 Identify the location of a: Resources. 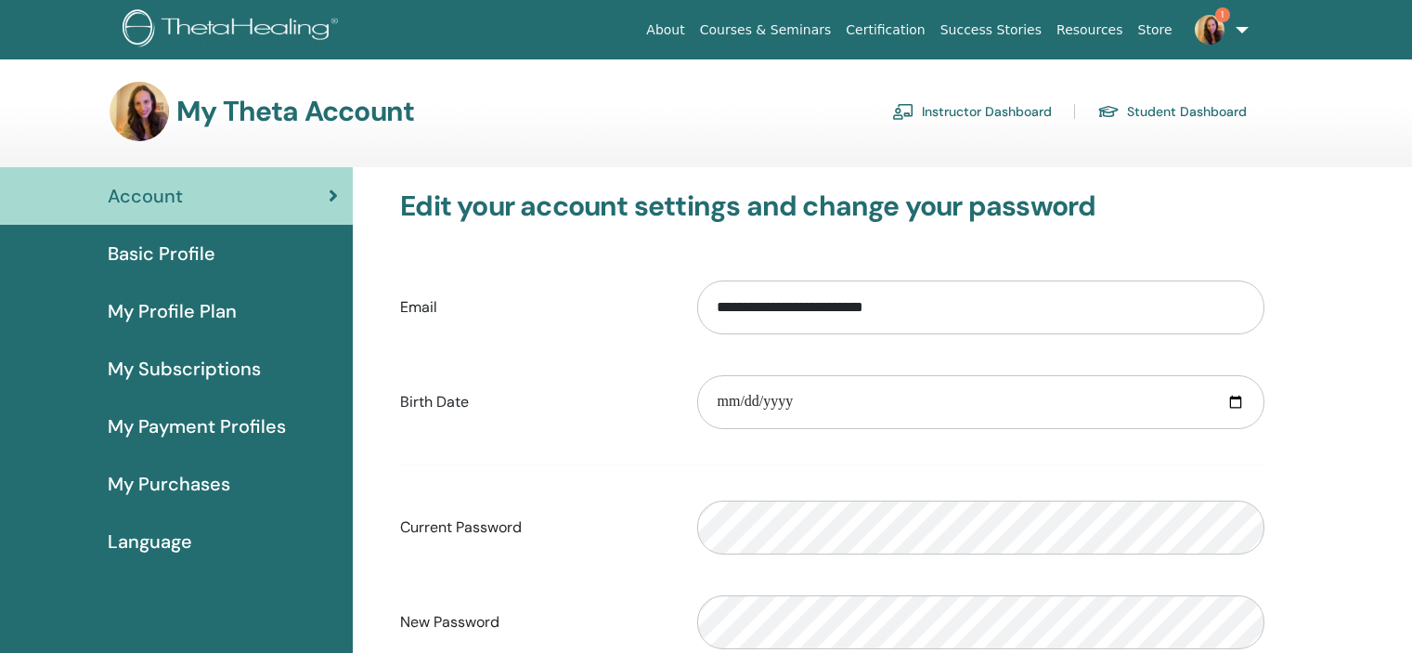
(1090, 30).